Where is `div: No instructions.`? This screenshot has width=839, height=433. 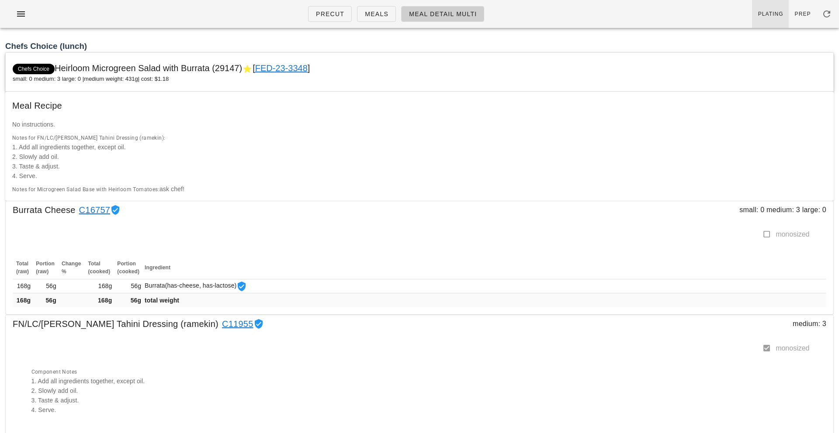 div: No instructions. is located at coordinates (419, 125).